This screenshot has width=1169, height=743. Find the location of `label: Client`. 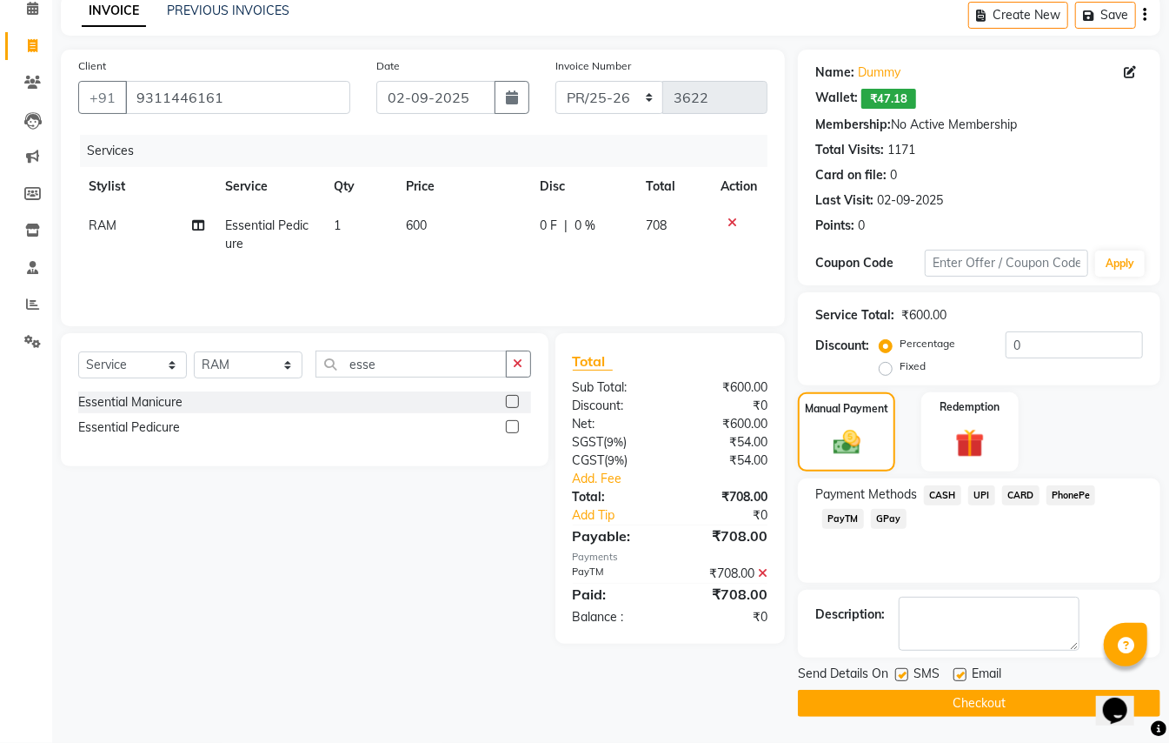

label: Client is located at coordinates (92, 66).